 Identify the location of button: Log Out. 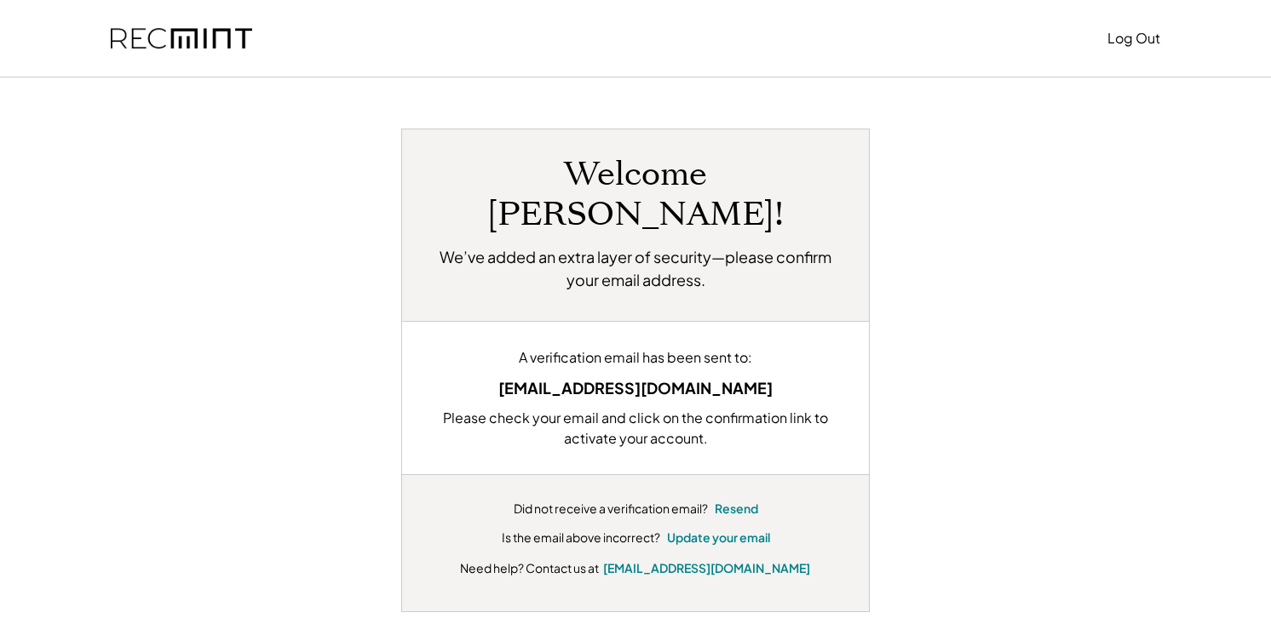
(1134, 38).